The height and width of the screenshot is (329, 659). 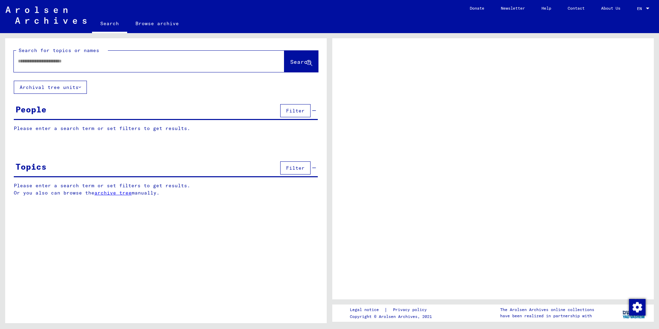 What do you see at coordinates (157, 23) in the screenshot?
I see `a: Browse archive` at bounding box center [157, 23].